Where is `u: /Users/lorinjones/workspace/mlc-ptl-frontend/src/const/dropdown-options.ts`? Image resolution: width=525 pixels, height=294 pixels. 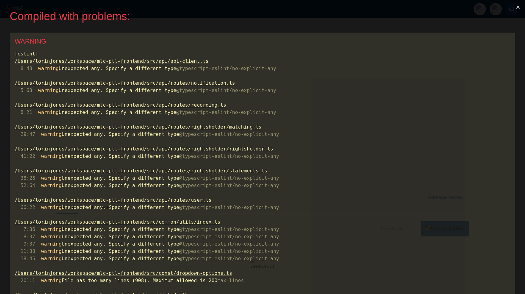 u: /Users/lorinjones/workspace/mlc-ptl-frontend/src/const/dropdown-options.ts is located at coordinates (123, 273).